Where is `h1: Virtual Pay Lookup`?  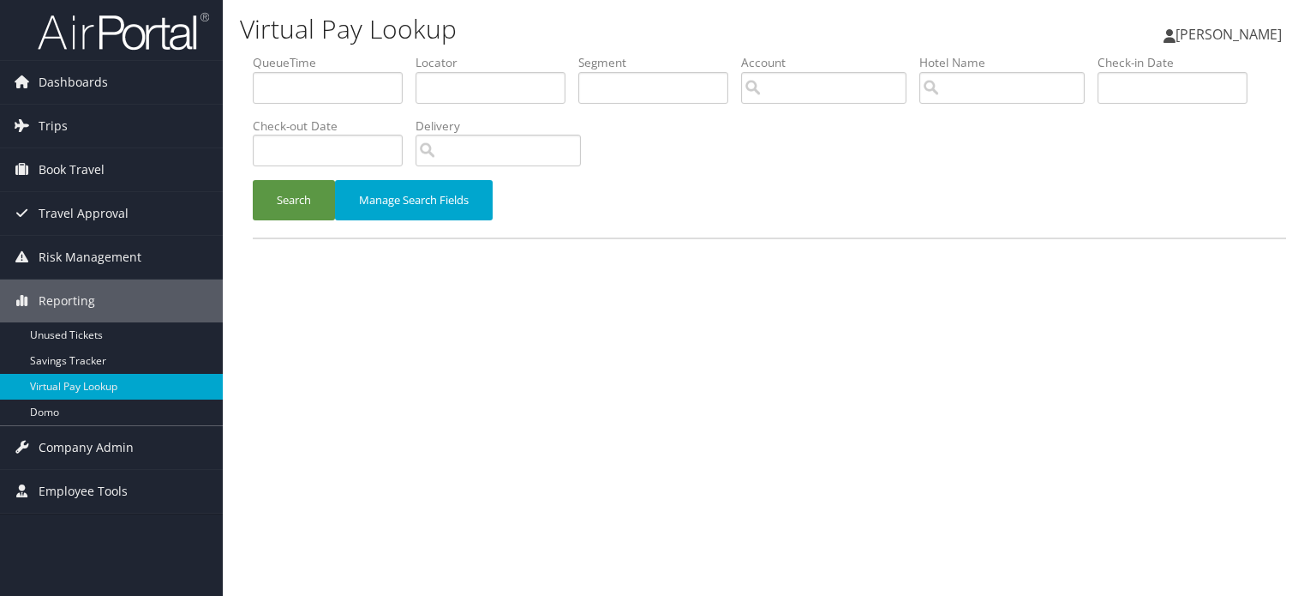 h1: Virtual Pay Lookup is located at coordinates (593, 29).